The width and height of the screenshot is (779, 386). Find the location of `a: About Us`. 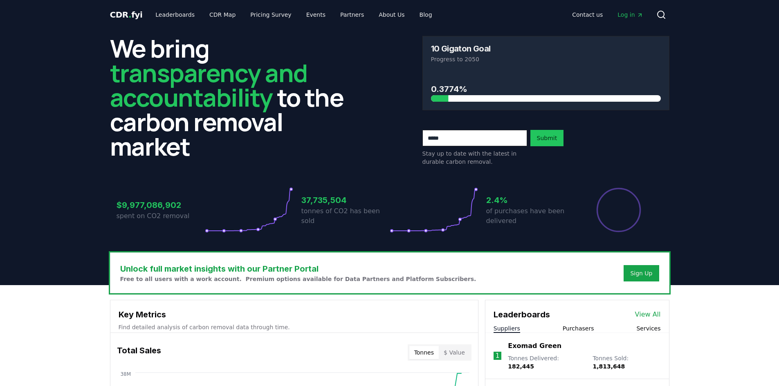

a: About Us is located at coordinates (391, 15).